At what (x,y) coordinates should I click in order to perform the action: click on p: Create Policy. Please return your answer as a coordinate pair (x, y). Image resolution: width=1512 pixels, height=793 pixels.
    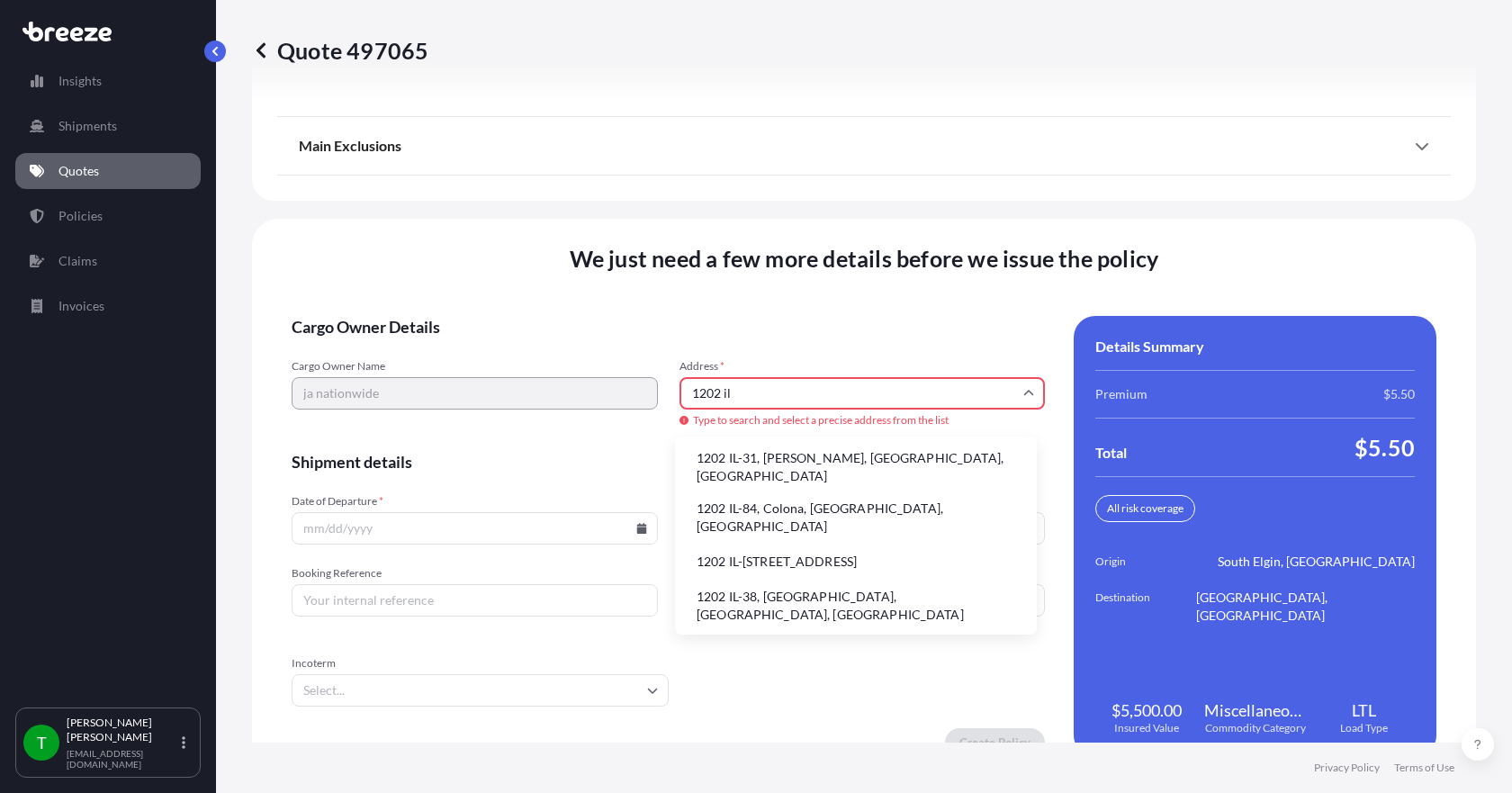
    Looking at the image, I should click on (994, 743).